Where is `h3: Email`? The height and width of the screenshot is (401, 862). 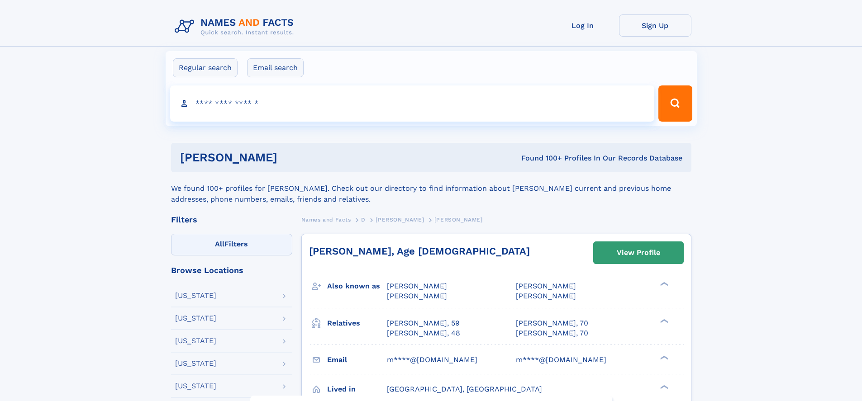 h3: Email is located at coordinates (357, 360).